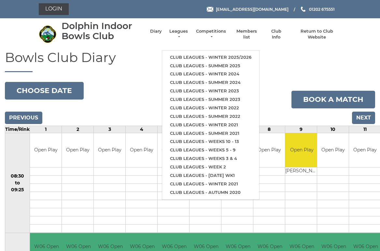  What do you see at coordinates (317, 34) in the screenshot?
I see `a: Return to Club Website` at bounding box center [317, 34].